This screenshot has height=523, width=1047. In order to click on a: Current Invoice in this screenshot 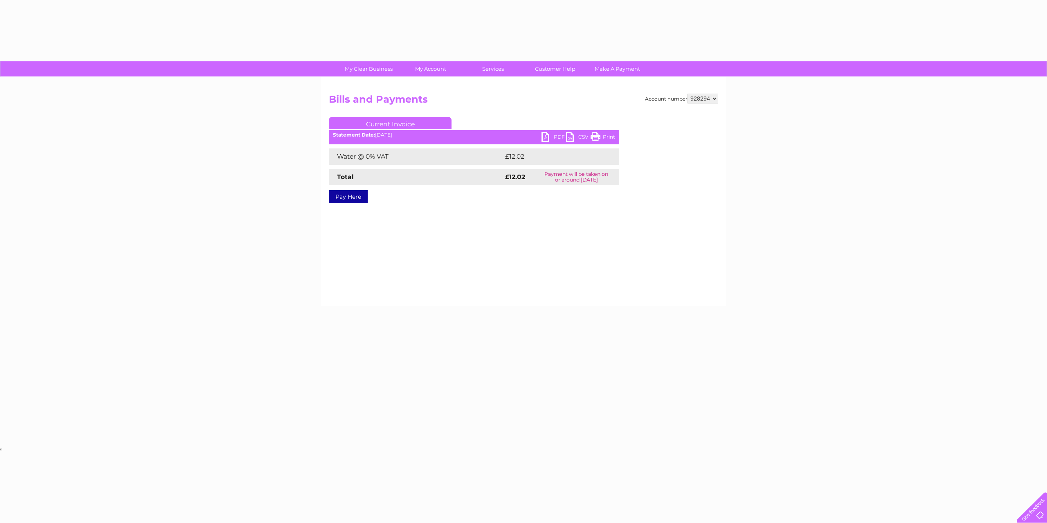, I will do `click(390, 123)`.